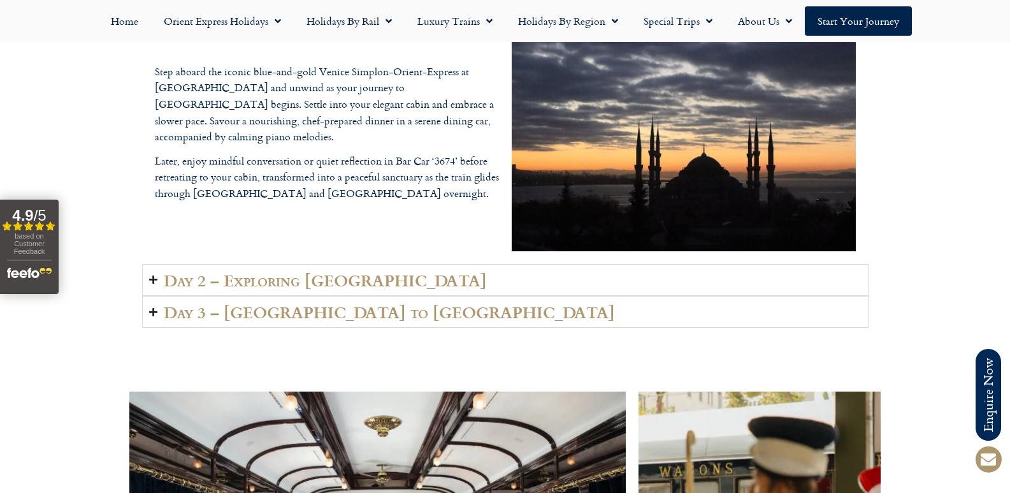 This screenshot has width=1010, height=493. Describe the element at coordinates (765, 21) in the screenshot. I see `a: About Us` at that location.